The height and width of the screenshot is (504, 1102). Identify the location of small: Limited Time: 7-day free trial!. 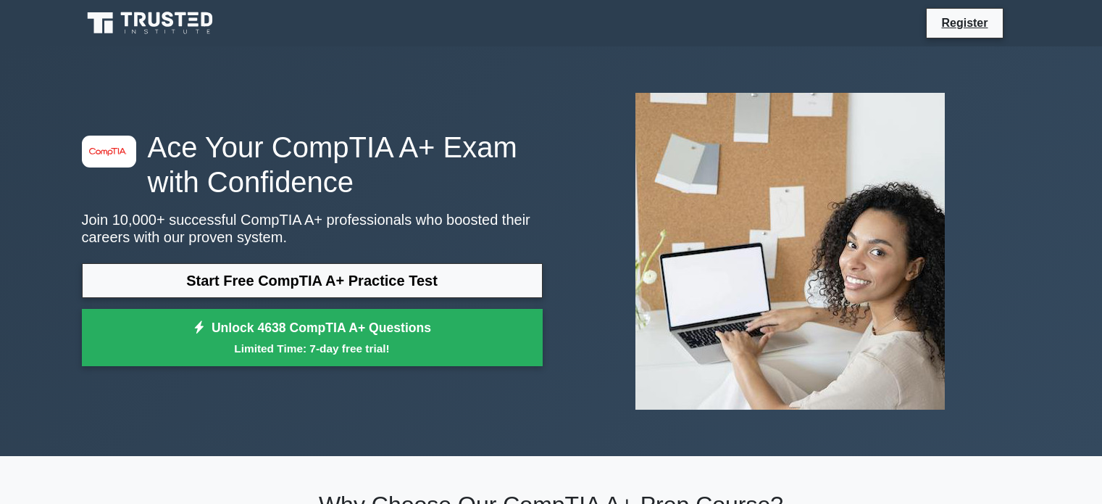
(312, 348).